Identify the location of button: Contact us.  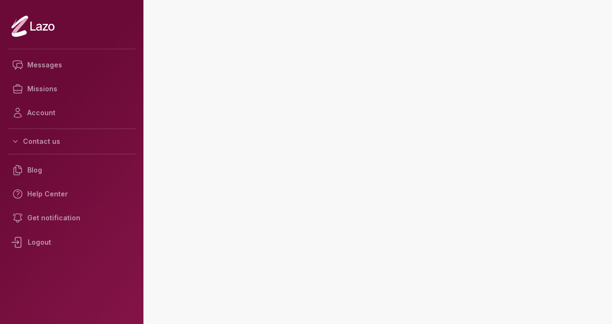
(72, 141).